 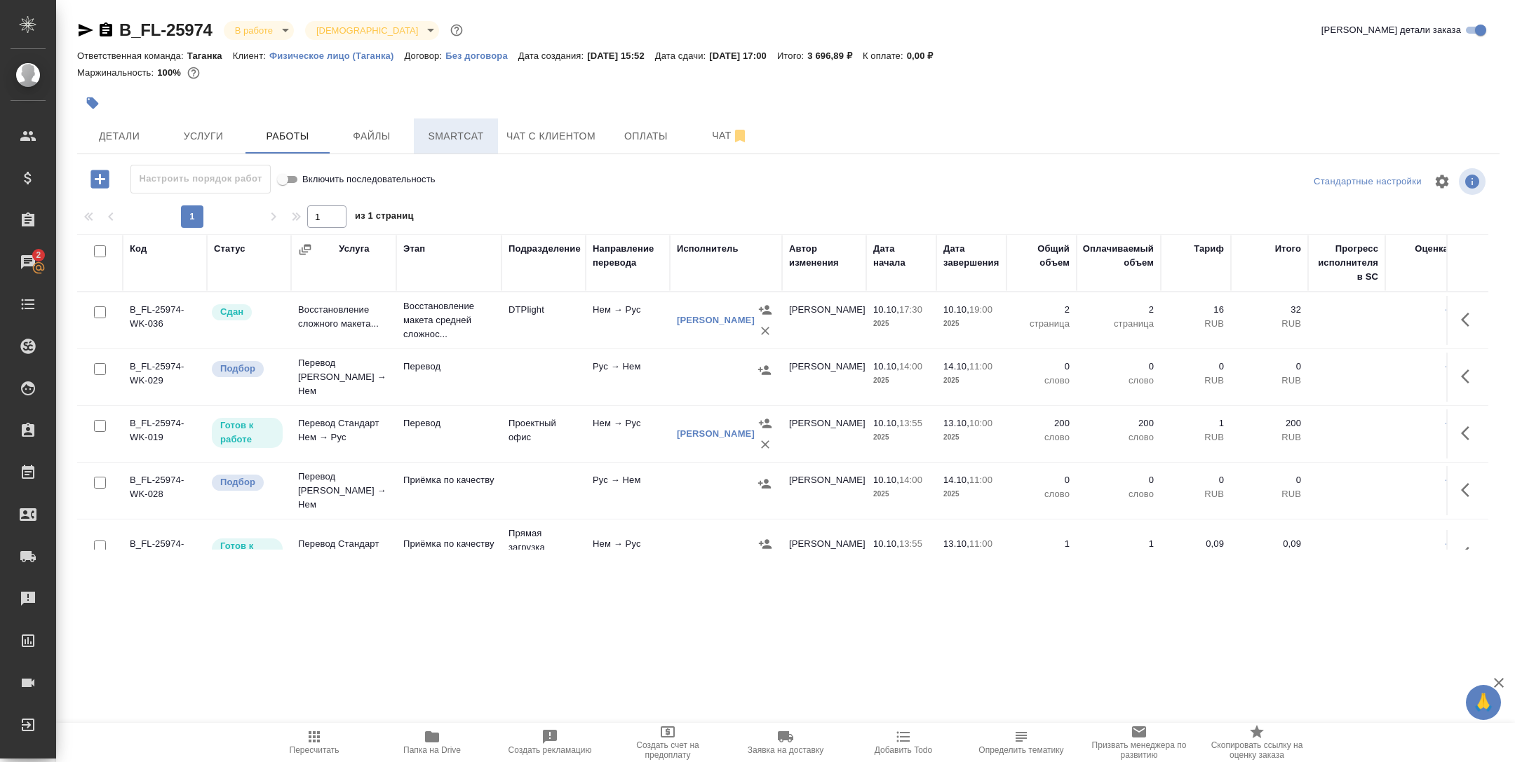 What do you see at coordinates (1257, 743) in the screenshot?
I see `button: Скопировать ссылку на оценку заказа` at bounding box center [1257, 743].